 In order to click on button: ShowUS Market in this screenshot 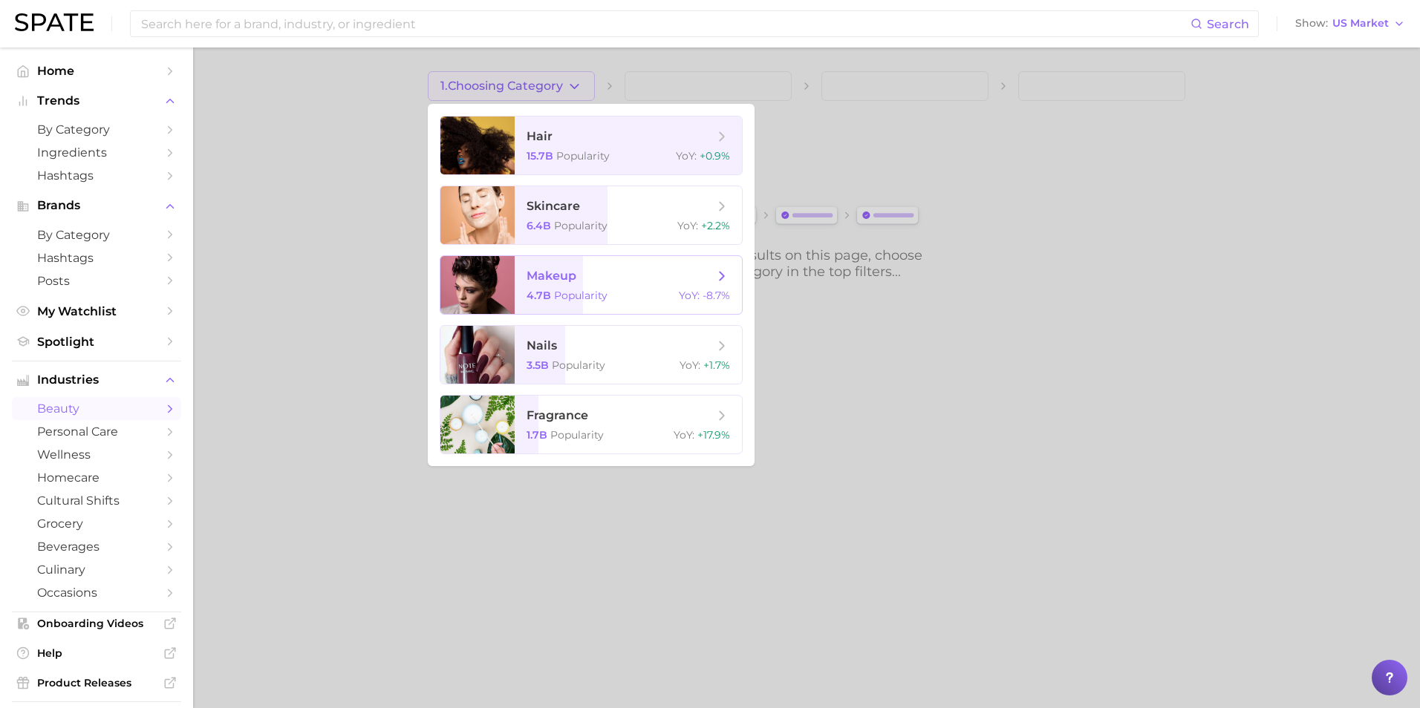, I will do `click(1350, 24)`.